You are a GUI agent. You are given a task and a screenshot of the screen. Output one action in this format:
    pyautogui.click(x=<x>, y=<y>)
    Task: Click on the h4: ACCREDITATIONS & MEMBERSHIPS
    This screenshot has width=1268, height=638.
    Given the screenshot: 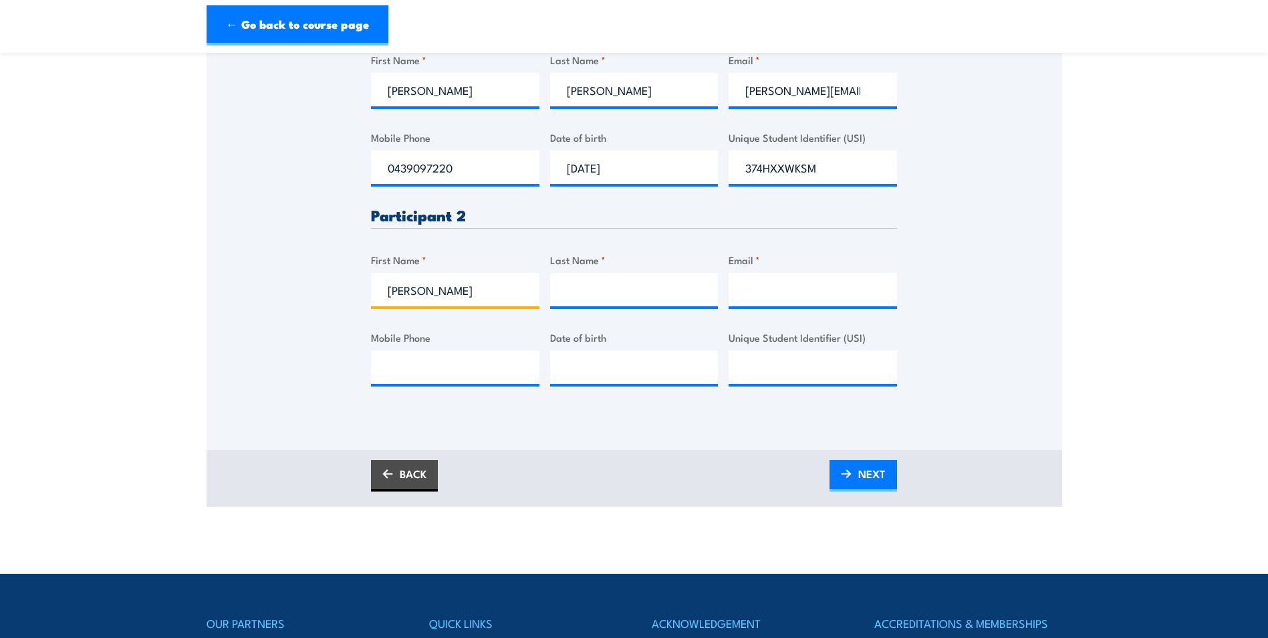 What is the action you would take?
    pyautogui.click(x=968, y=623)
    